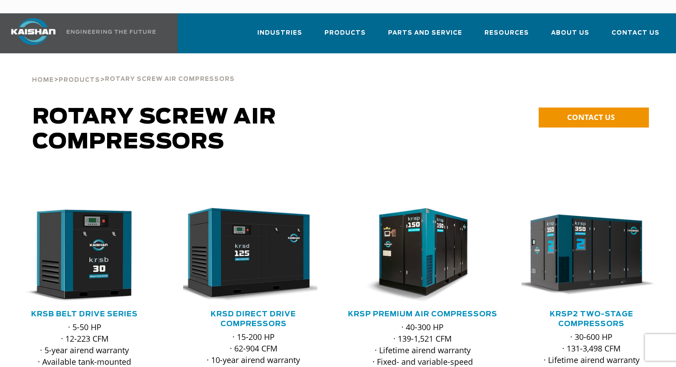  I want to click on div: krsp150, so click(423, 255).